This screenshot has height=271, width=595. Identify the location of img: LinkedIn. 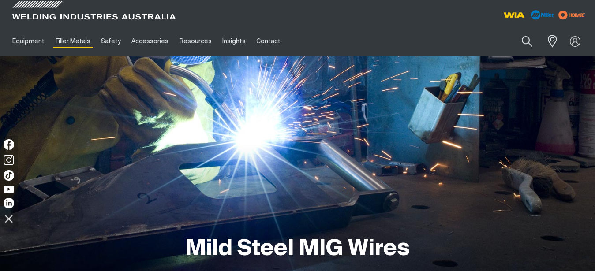
(9, 203).